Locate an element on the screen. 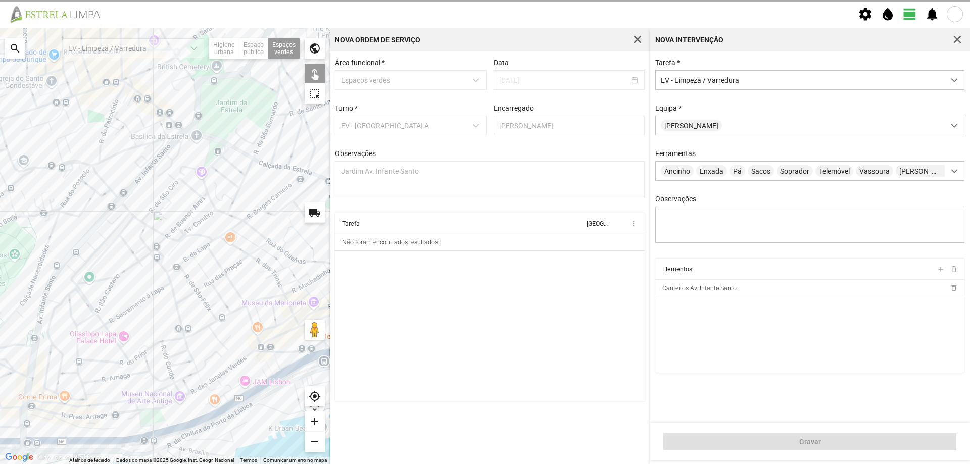 The width and height of the screenshot is (970, 464). div: Não foram encontrados resultados! is located at coordinates (390, 242).